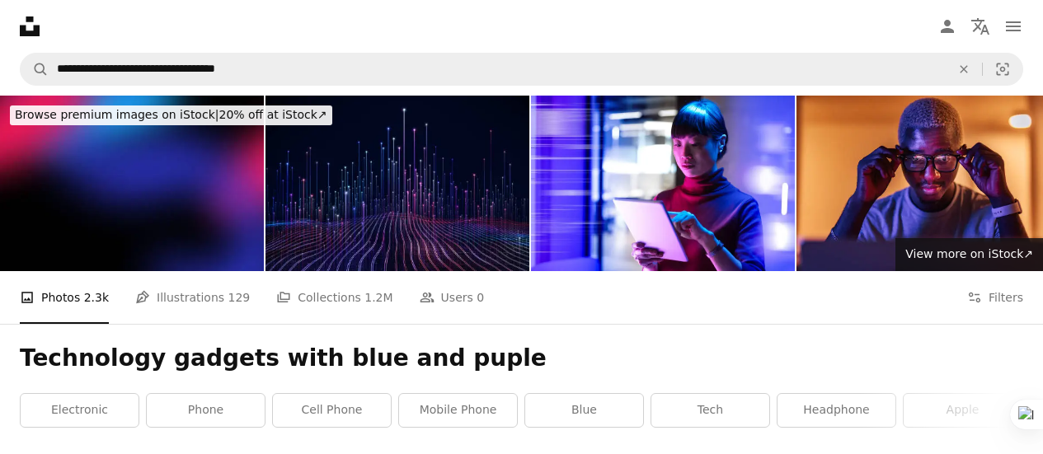  What do you see at coordinates (239, 298) in the screenshot?
I see `span: 129` at bounding box center [239, 298].